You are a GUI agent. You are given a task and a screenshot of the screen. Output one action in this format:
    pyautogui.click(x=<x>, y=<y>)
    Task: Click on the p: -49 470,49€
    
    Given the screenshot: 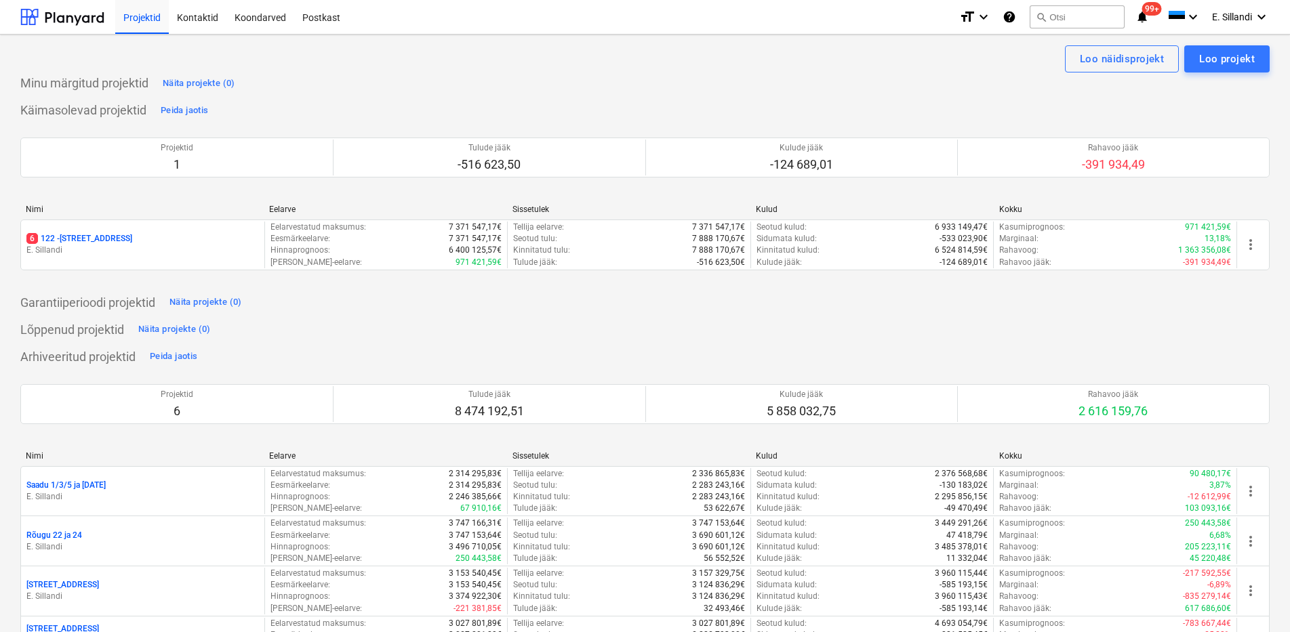 What is the action you would take?
    pyautogui.click(x=966, y=508)
    